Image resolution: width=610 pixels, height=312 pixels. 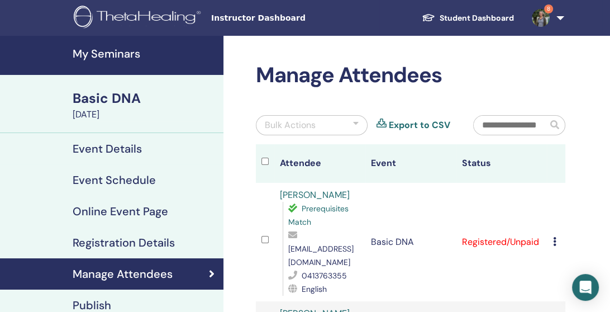 I want to click on span: English, so click(x=314, y=289).